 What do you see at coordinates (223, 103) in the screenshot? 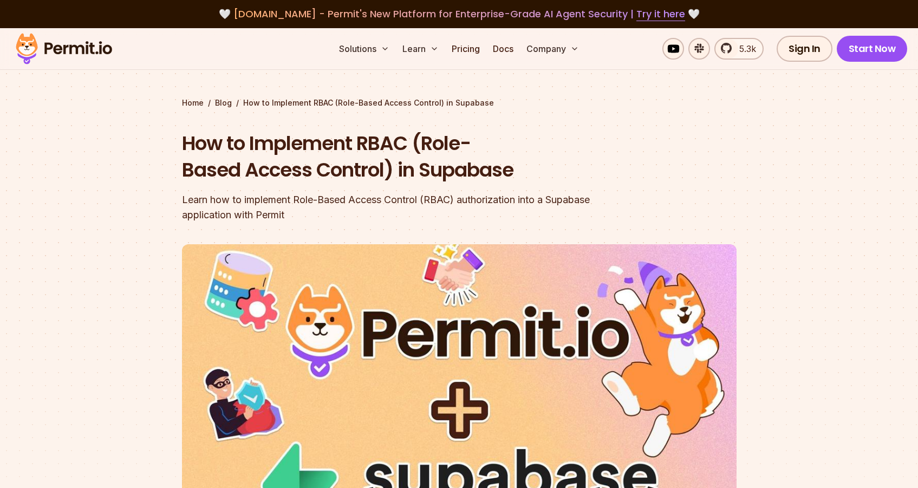
I see `a: Blog` at bounding box center [223, 103].